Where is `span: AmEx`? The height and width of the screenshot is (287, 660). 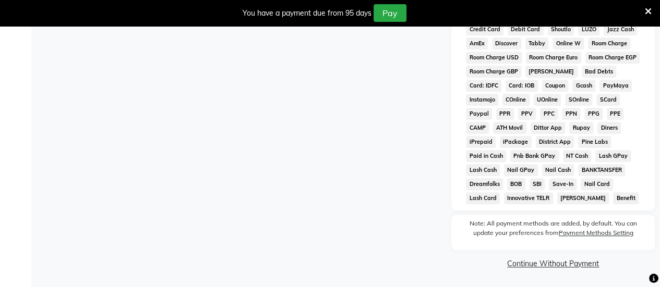
span: AmEx is located at coordinates (477, 43).